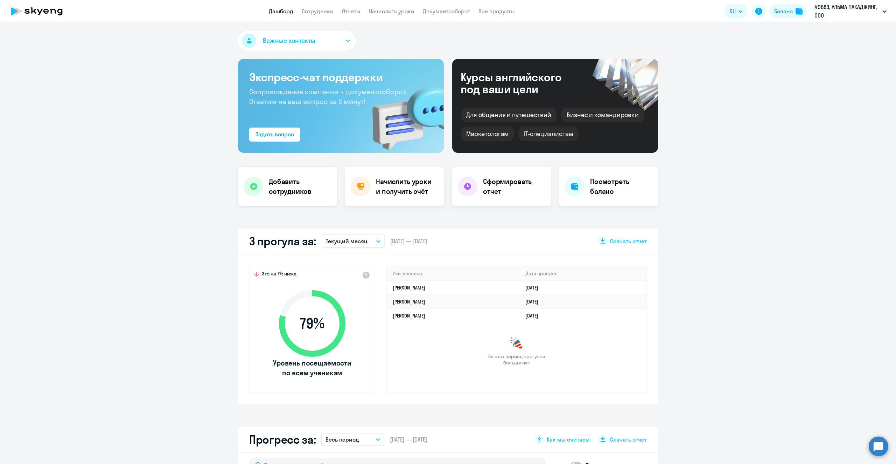  What do you see at coordinates (521, 83) in the screenshot?
I see `div: Курсы английского под ваши цели` at bounding box center [521, 83].